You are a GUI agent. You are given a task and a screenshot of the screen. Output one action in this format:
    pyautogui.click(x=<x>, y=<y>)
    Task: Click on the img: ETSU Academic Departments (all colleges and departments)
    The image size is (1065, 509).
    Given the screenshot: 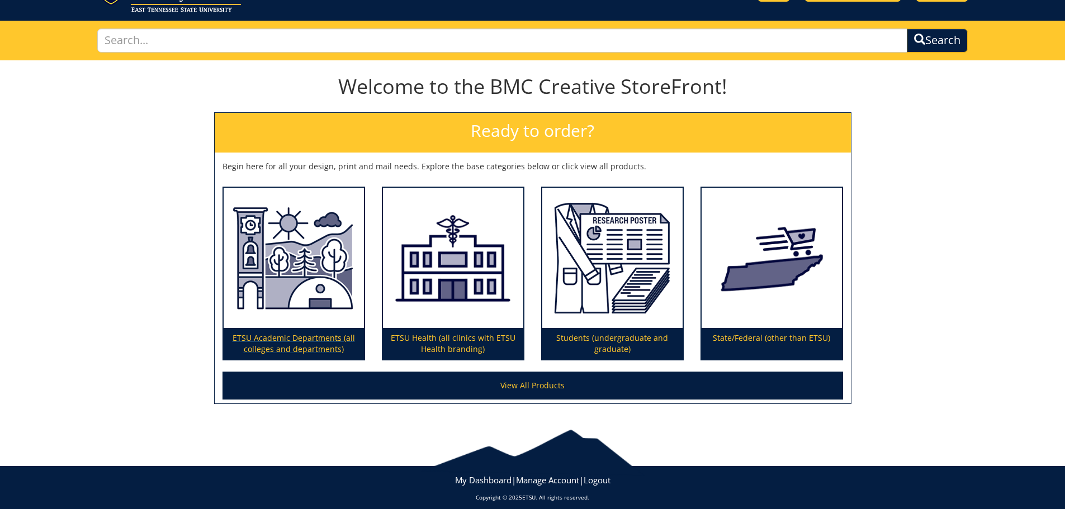 What is the action you would take?
    pyautogui.click(x=293, y=258)
    